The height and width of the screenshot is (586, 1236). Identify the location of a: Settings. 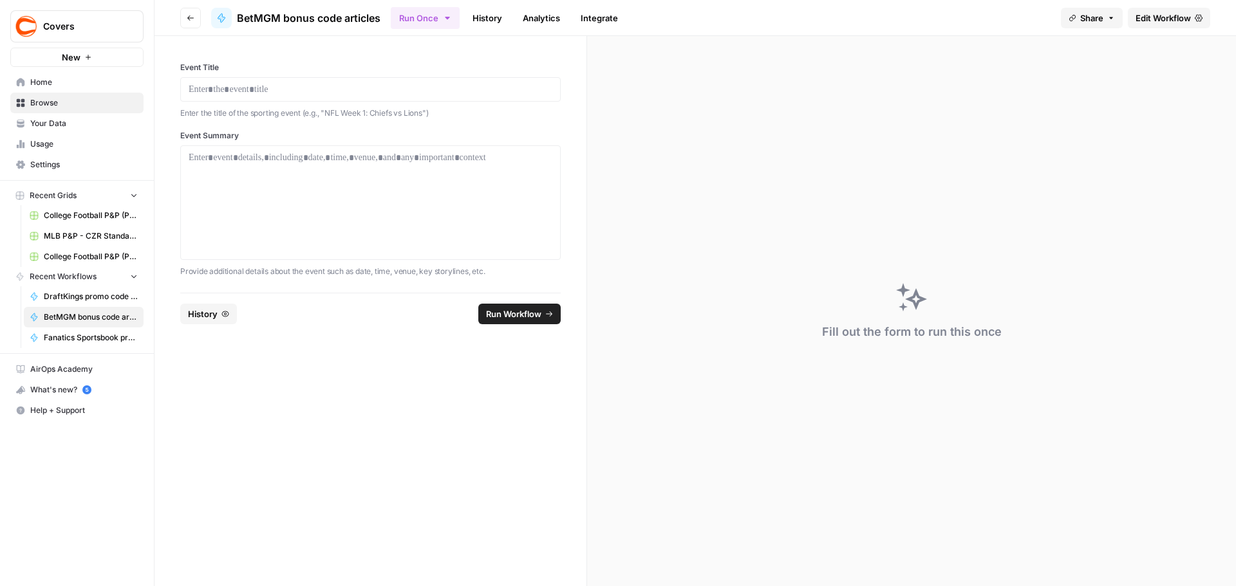
(77, 165).